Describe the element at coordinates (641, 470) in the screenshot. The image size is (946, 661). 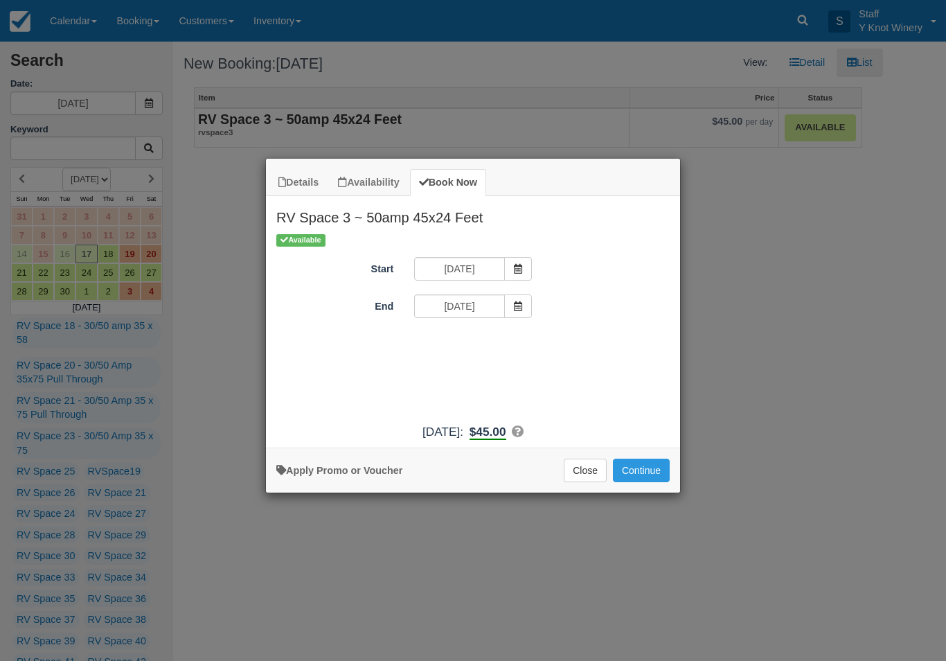
I see `button: Add to Booking` at that location.